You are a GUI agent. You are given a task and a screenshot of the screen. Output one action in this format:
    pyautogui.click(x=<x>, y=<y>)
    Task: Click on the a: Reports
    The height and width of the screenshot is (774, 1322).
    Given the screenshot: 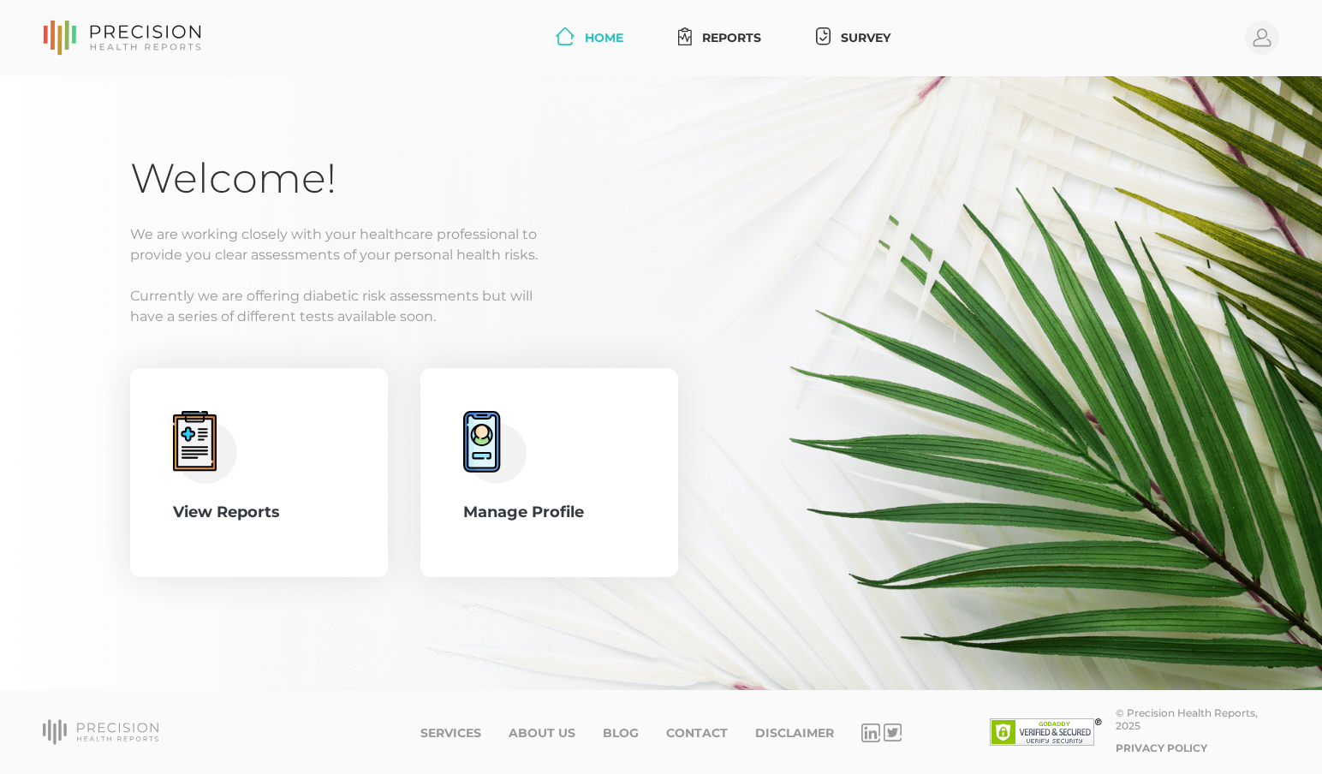 What is the action you would take?
    pyautogui.click(x=719, y=38)
    